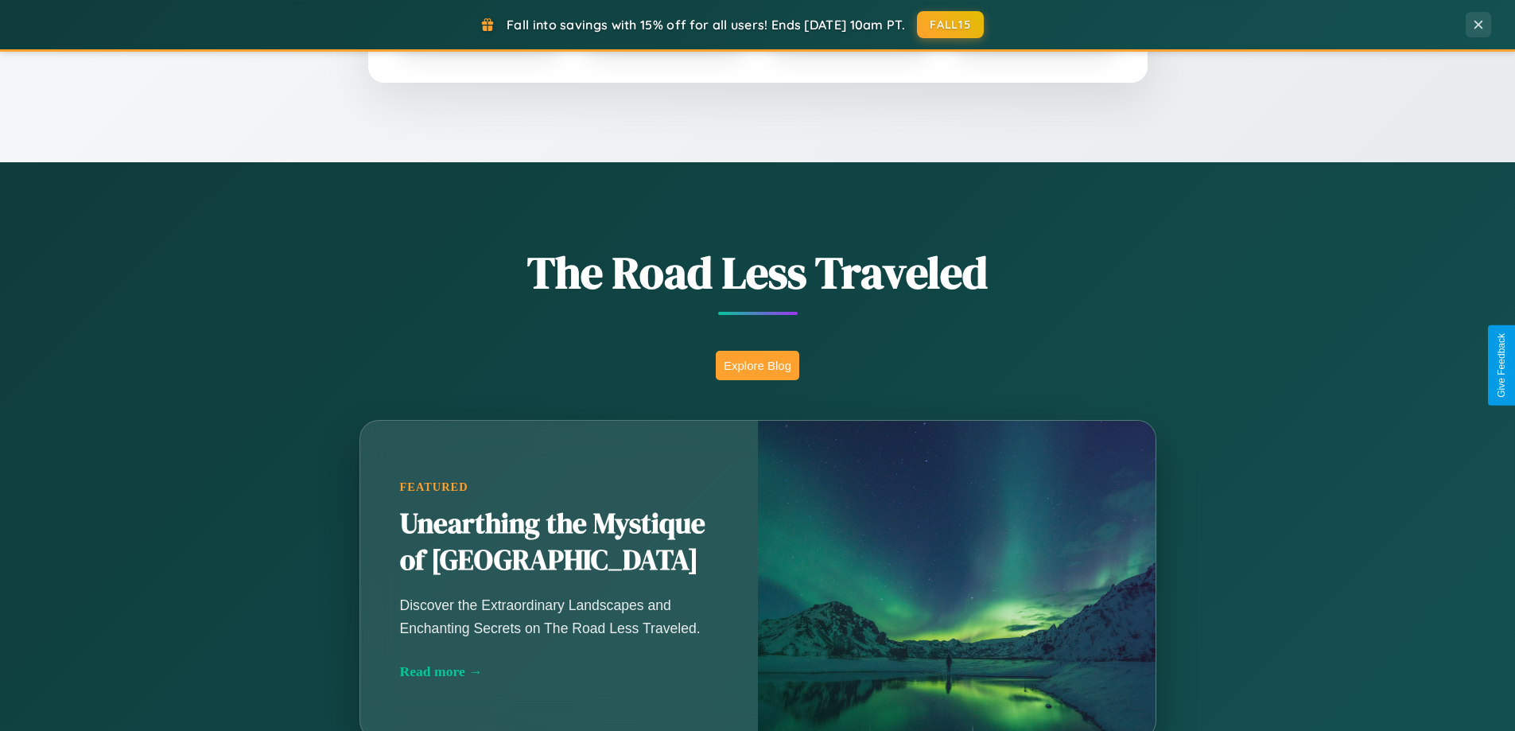 Image resolution: width=1515 pixels, height=731 pixels. What do you see at coordinates (758, 272) in the screenshot?
I see `h1: The Road Less Traveled` at bounding box center [758, 272].